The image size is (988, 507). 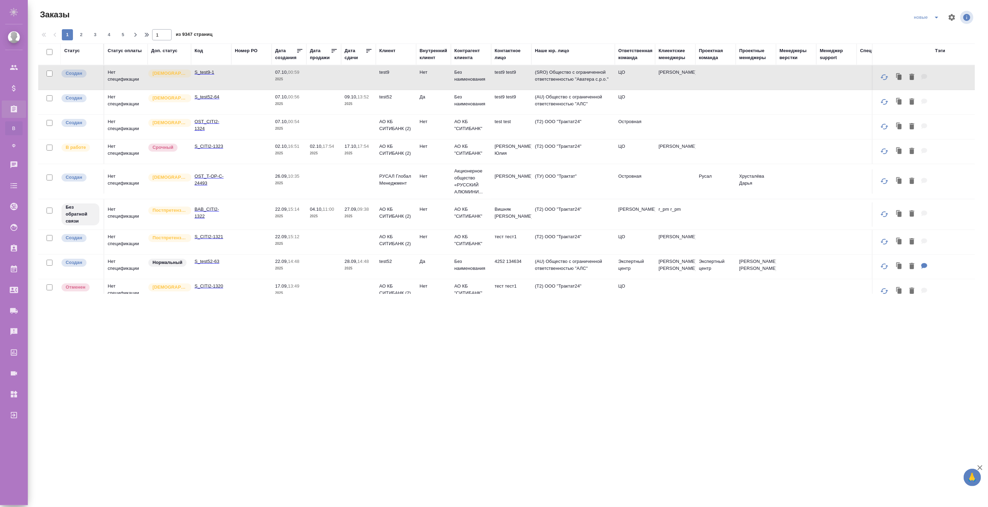 I want to click on p: Акционерное общество «РУССКИЙ АЛЮМИНИ..., so click(x=471, y=181).